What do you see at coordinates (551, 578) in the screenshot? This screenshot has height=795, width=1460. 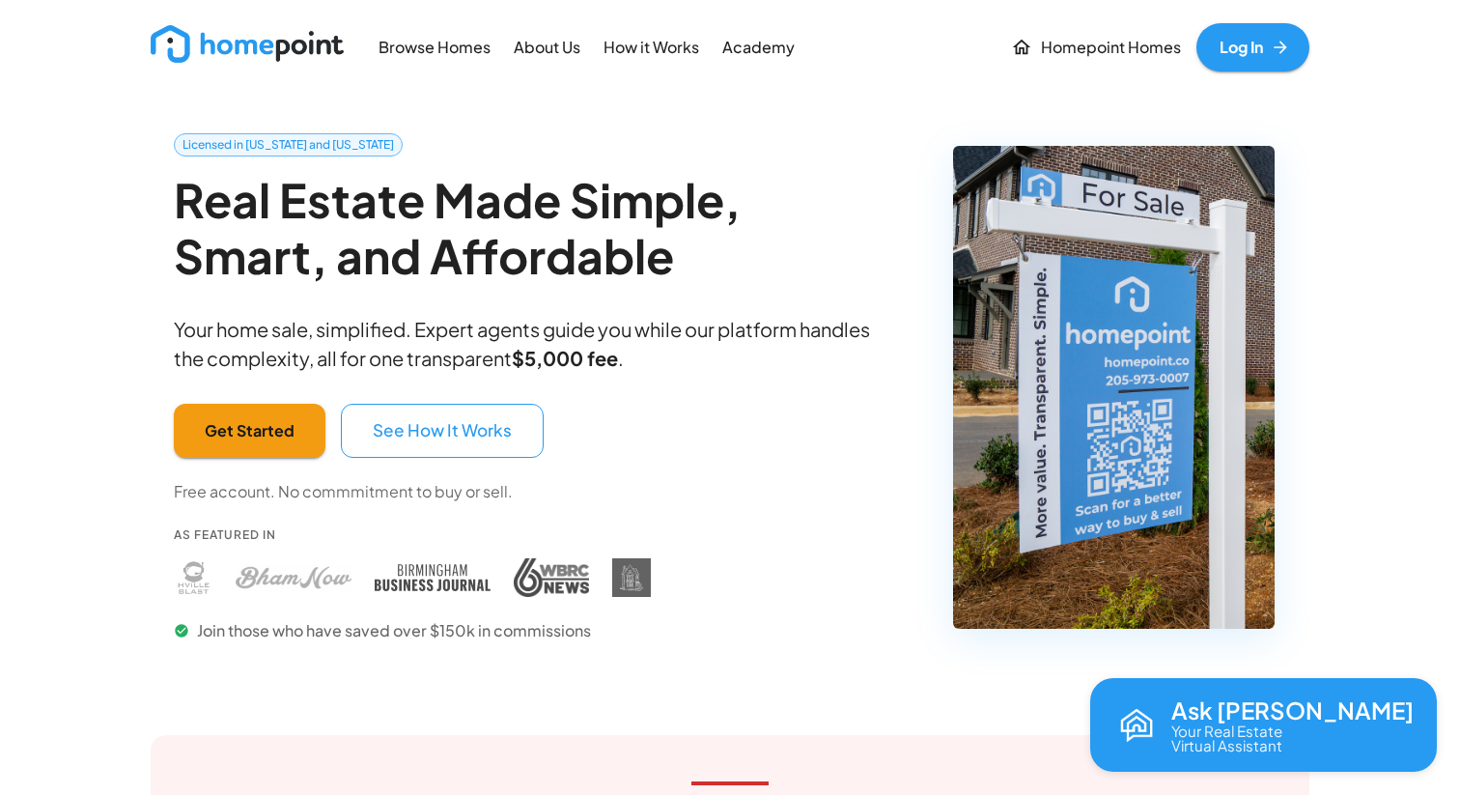 I see `img: WBRC press coverage - Homepoint featured in WBRC` at bounding box center [551, 578].